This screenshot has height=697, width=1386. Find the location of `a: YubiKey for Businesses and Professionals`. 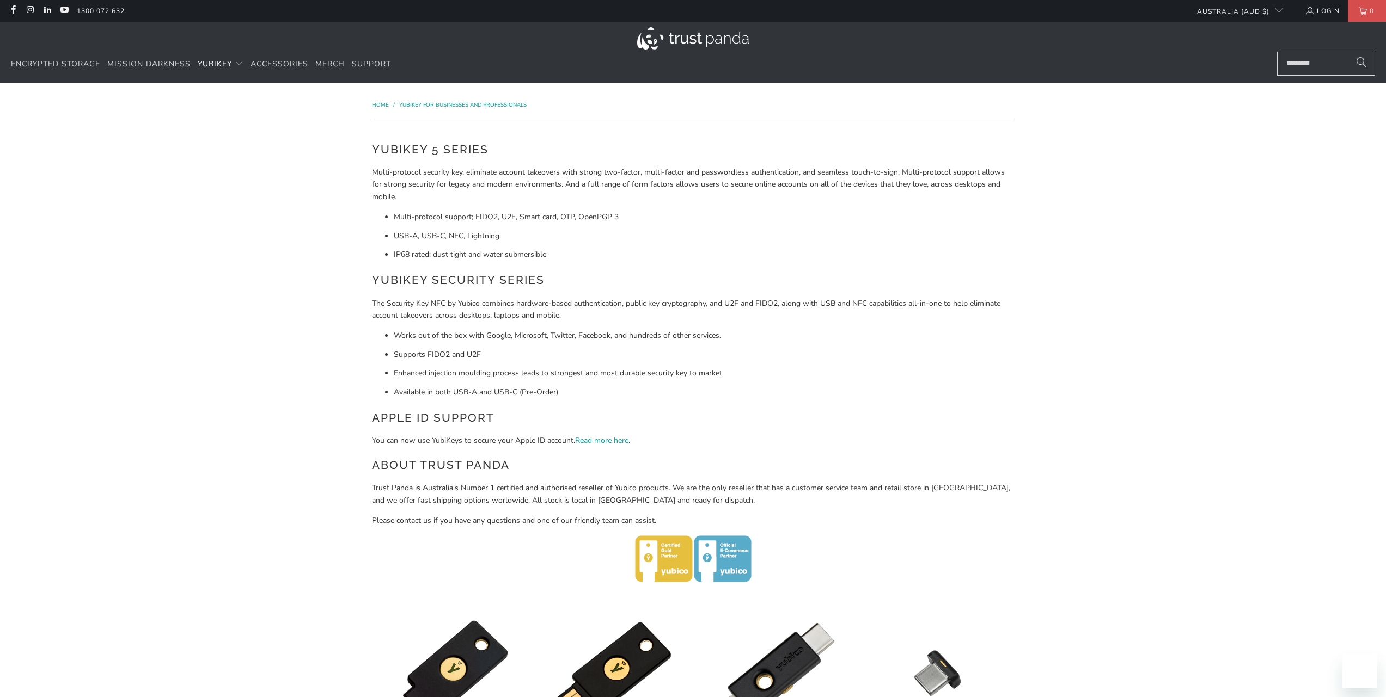

a: YubiKey for Businesses and Professionals is located at coordinates (463, 105).